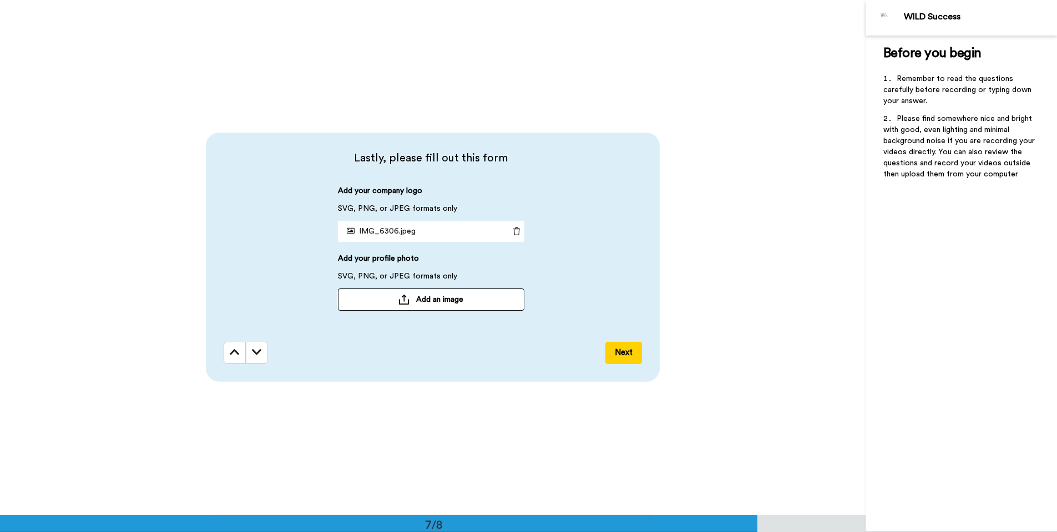 The image size is (1057, 532). Describe the element at coordinates (960, 146) in the screenshot. I see `span: Please find somewhere nice and bright with good, even lighting and minimal background noise if yo...` at that location.